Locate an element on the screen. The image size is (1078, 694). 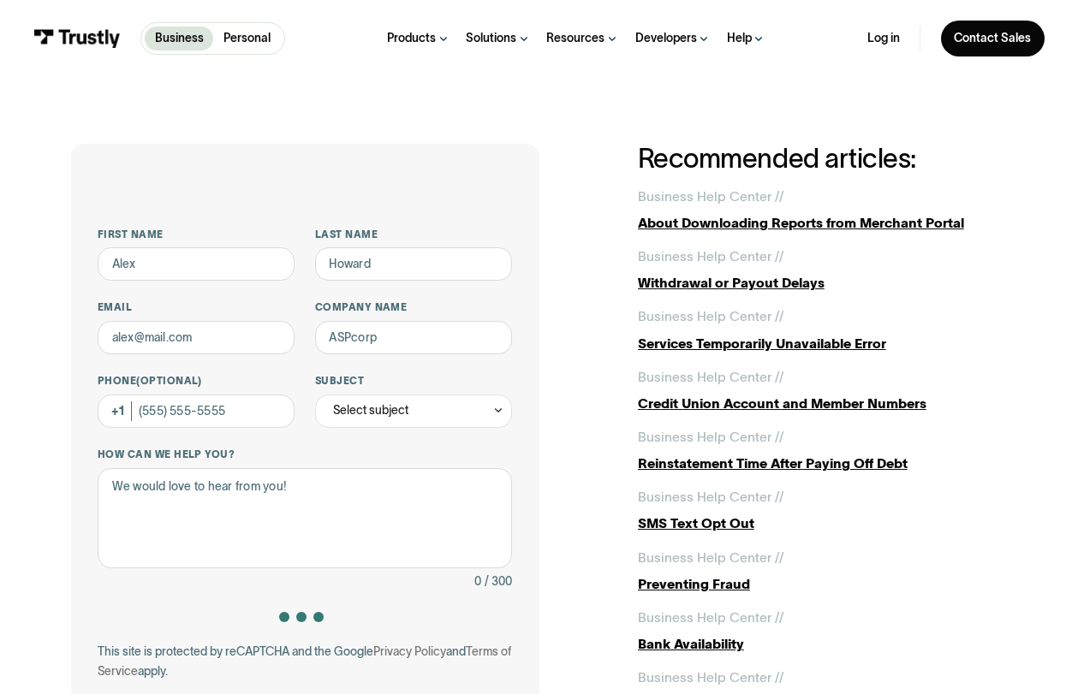
div: Select subject is located at coordinates (371, 410).